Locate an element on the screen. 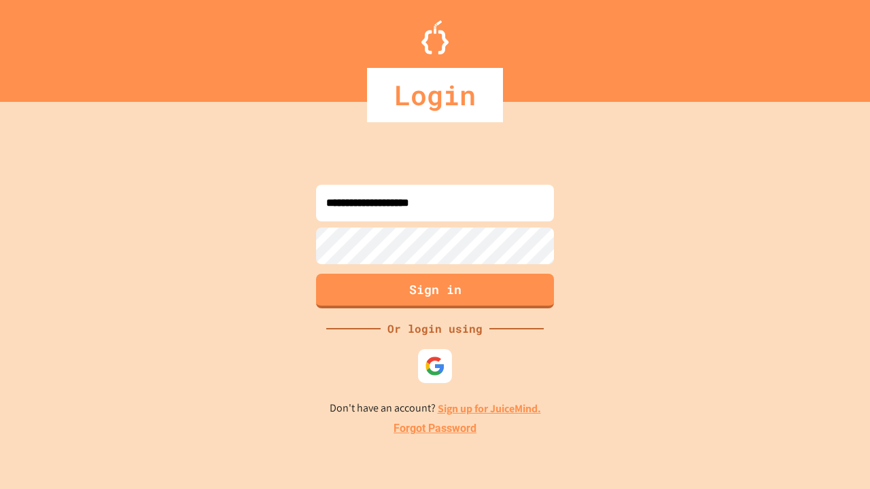 This screenshot has height=489, width=870. img: google-icon.svg is located at coordinates (435, 366).